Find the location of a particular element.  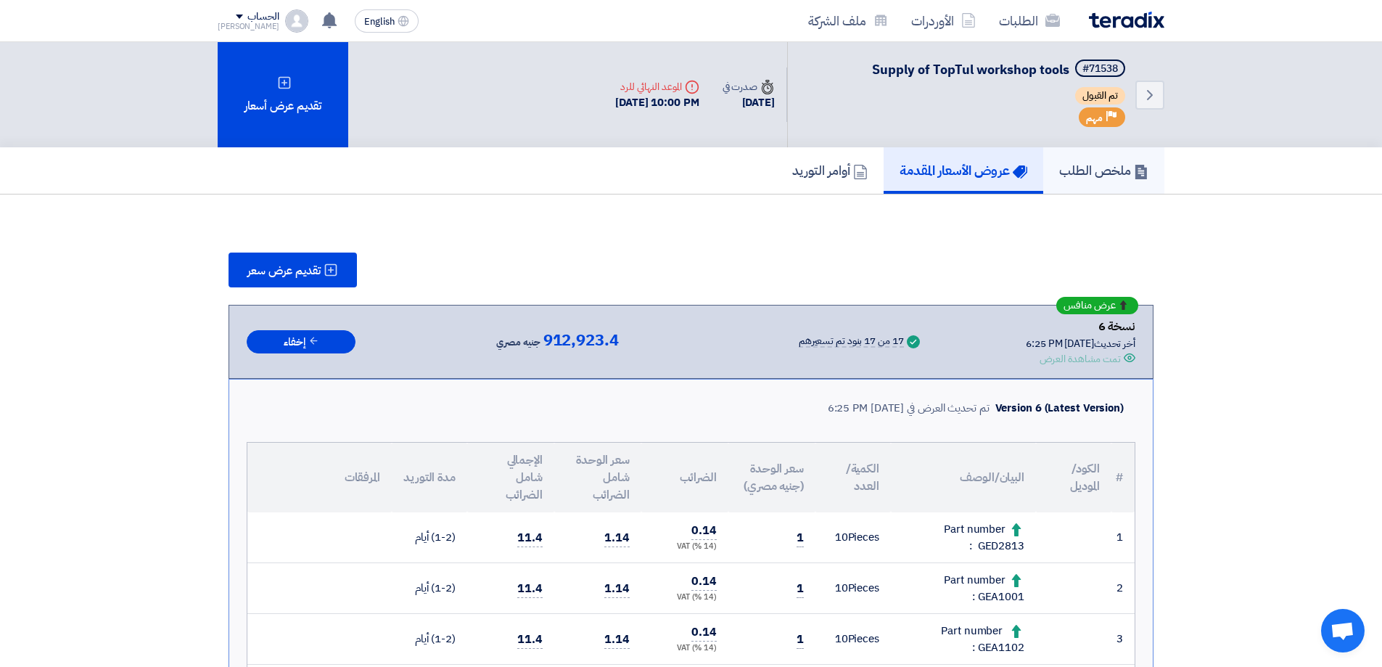

div: الموعد النهائي للرد is located at coordinates (657, 86).